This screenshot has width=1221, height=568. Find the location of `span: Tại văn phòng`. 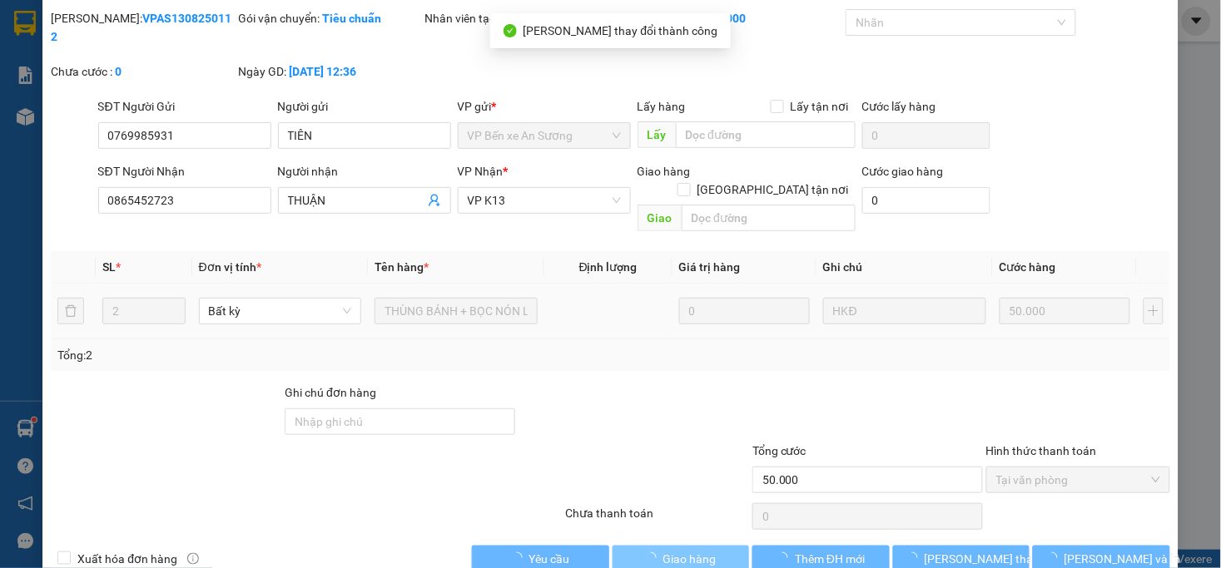

span: Tại văn phòng is located at coordinates (1078, 480).